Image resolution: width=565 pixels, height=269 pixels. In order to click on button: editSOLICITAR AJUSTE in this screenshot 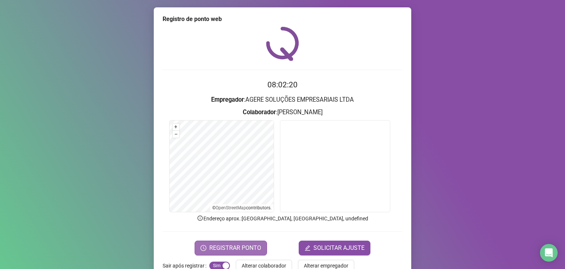, I will do `click(334, 248)`.